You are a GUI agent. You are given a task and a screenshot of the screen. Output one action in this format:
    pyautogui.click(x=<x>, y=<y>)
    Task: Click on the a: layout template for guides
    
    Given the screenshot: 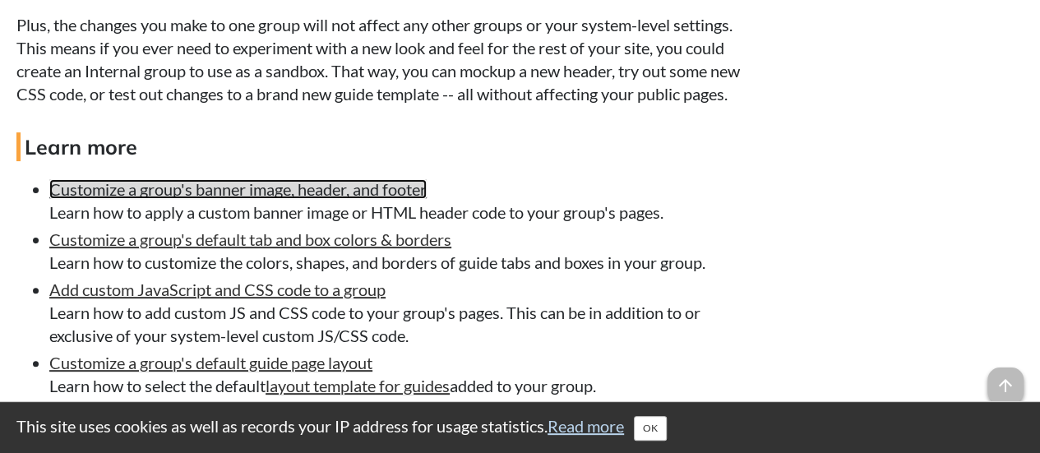 What is the action you would take?
    pyautogui.click(x=357, y=385)
    